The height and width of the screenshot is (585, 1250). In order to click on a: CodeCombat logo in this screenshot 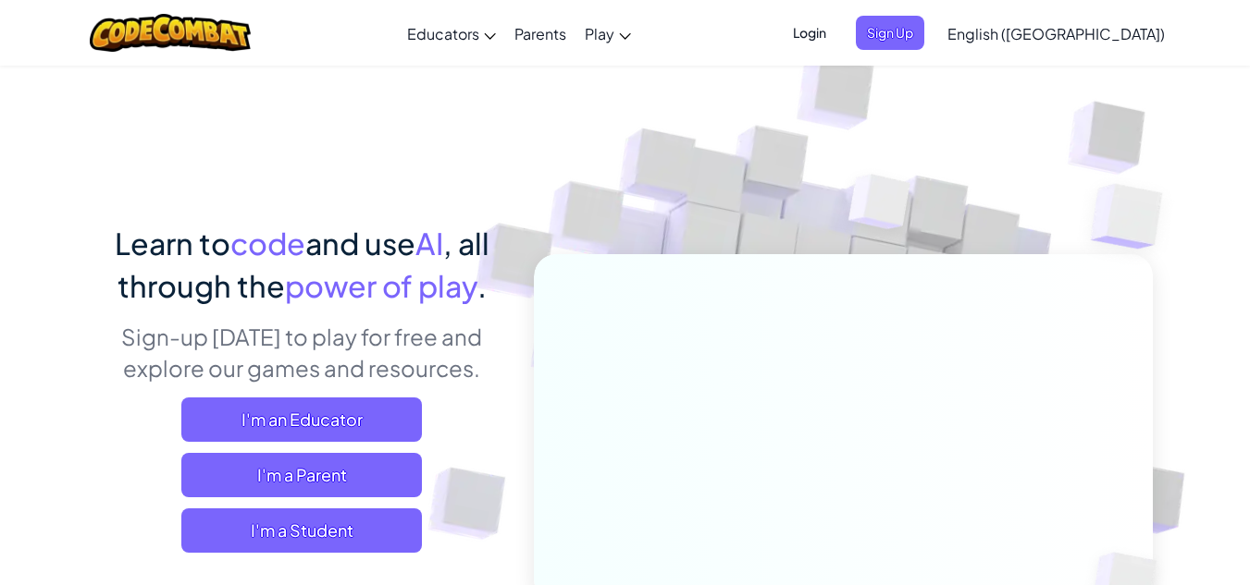, I will do `click(170, 32)`.